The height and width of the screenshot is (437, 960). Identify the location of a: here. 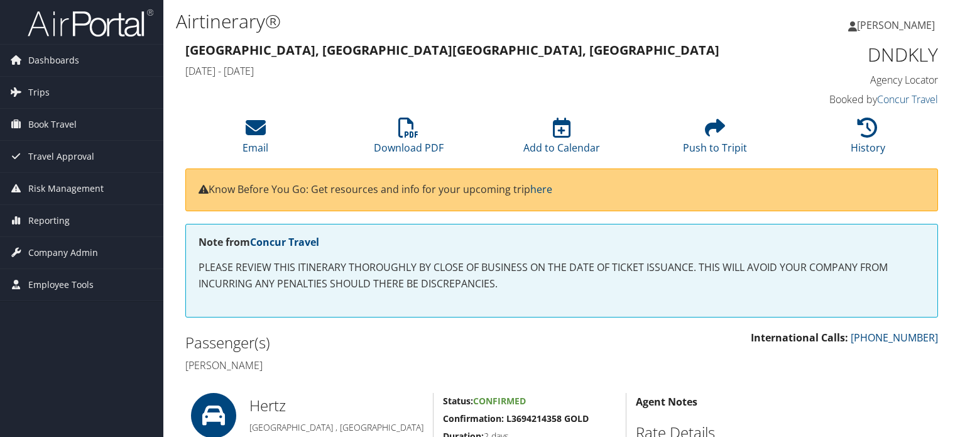
(541, 189).